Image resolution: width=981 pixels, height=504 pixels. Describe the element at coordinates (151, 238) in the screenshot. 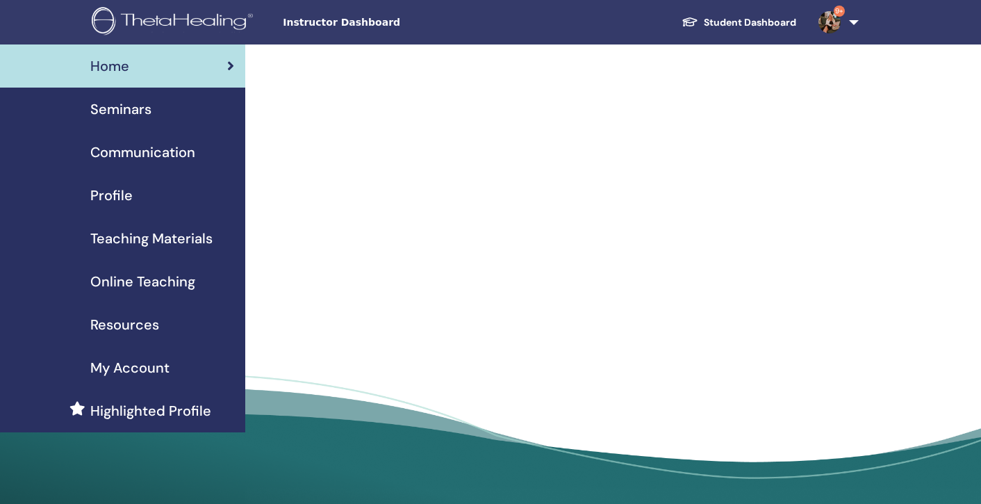

I see `span: Teaching Materials` at that location.